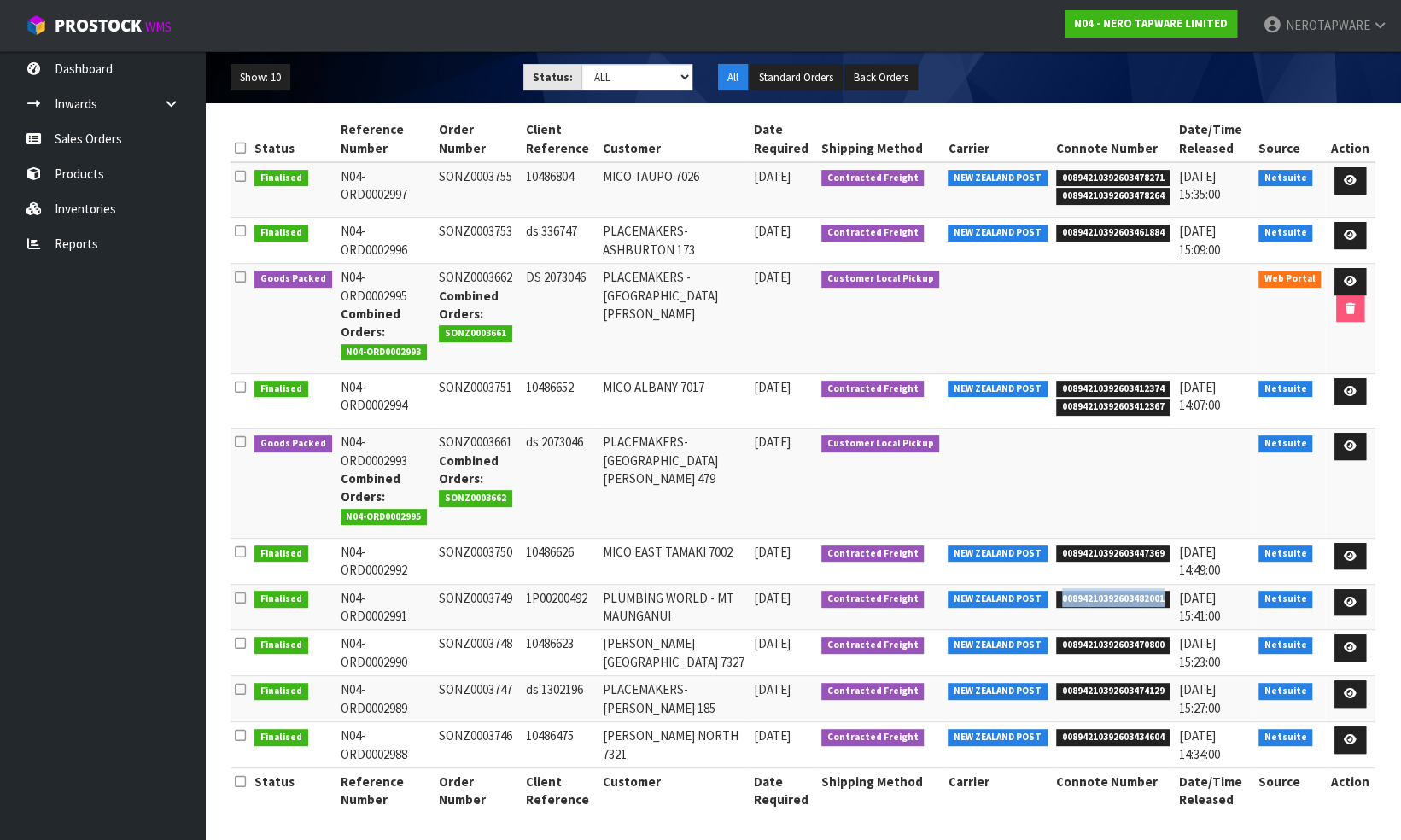 This screenshot has height=840, width=1401. Describe the element at coordinates (1326, 25) in the screenshot. I see `span: NEROTAPWARE` at that location.